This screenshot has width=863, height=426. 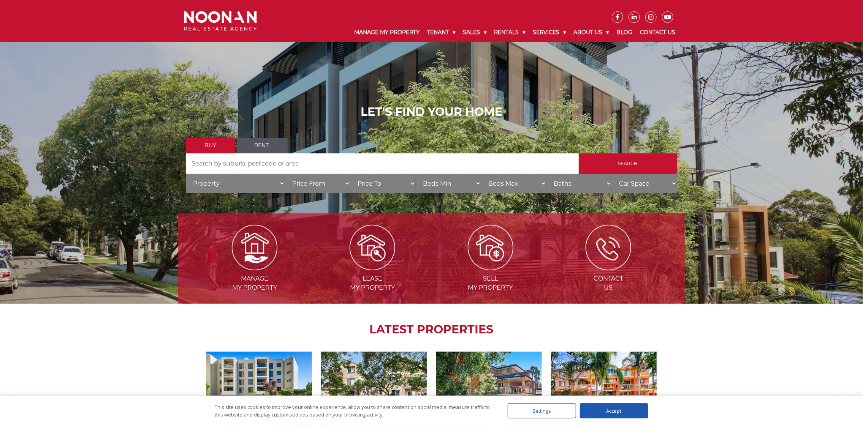 I want to click on a: Rentals, so click(x=509, y=32).